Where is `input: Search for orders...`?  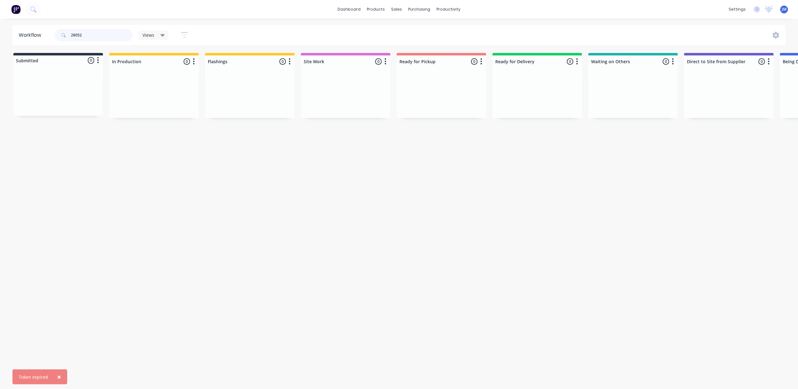
input: Search for orders... is located at coordinates (102, 35).